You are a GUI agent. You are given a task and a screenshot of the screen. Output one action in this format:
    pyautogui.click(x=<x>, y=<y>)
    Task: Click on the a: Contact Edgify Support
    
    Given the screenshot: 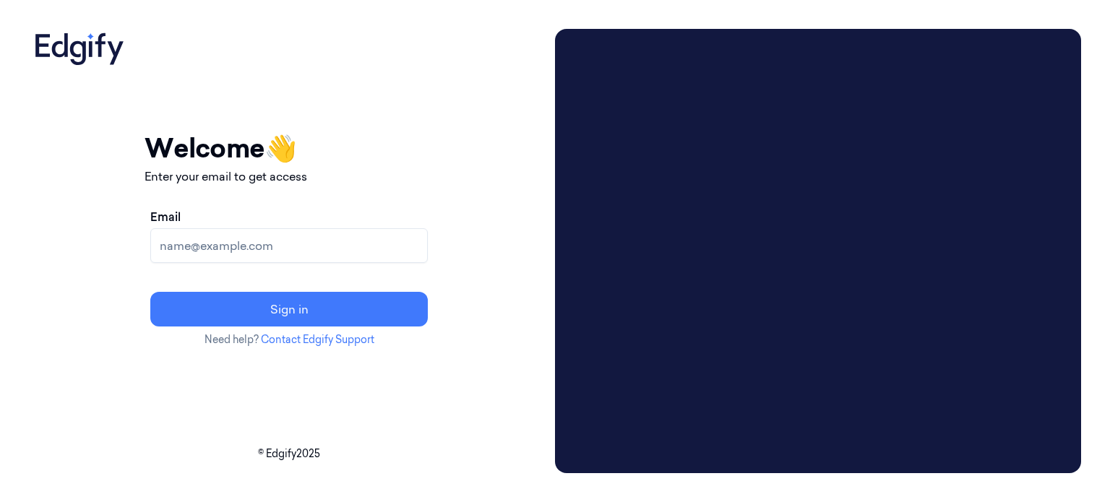 What is the action you would take?
    pyautogui.click(x=317, y=340)
    